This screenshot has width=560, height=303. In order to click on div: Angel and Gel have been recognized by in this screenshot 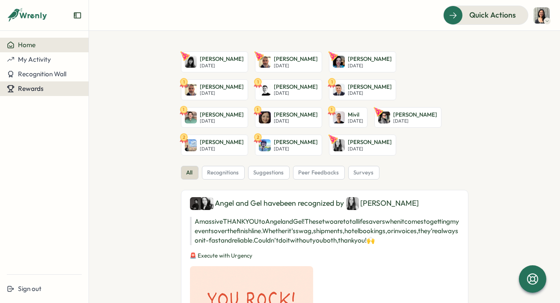, I will do `click(325, 203)`.